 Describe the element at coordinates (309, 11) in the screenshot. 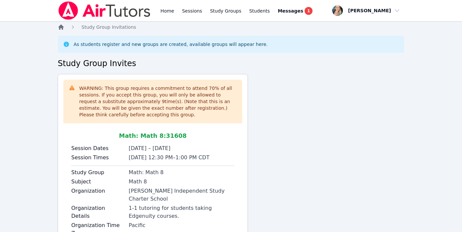

I see `span: 1` at that location.